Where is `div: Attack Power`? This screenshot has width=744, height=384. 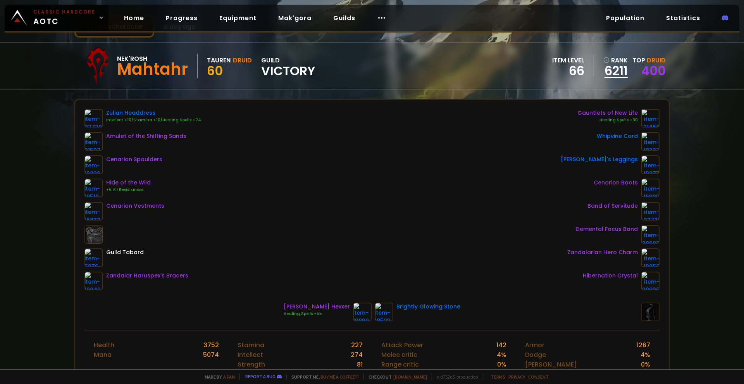 div: Attack Power is located at coordinates (402, 345).